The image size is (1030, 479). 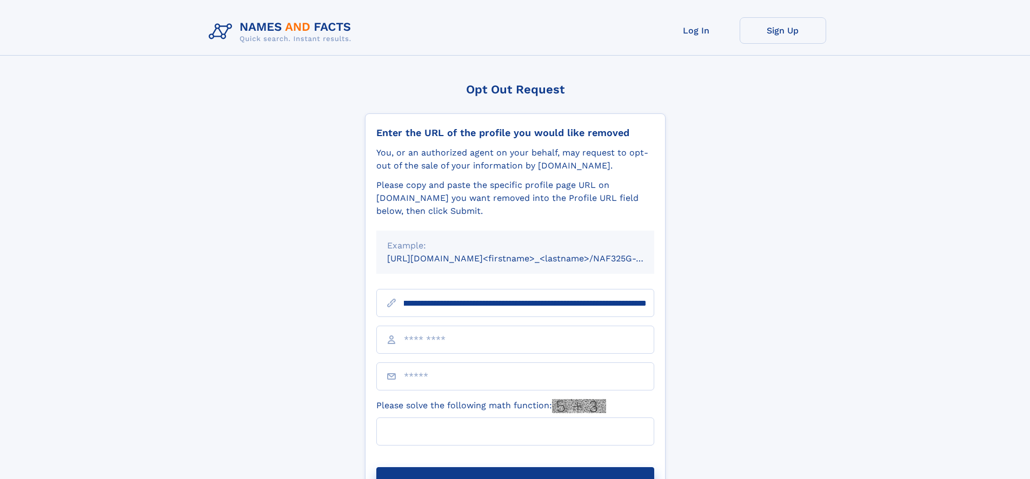 I want to click on img: Logo Names and Facts, so click(x=282, y=32).